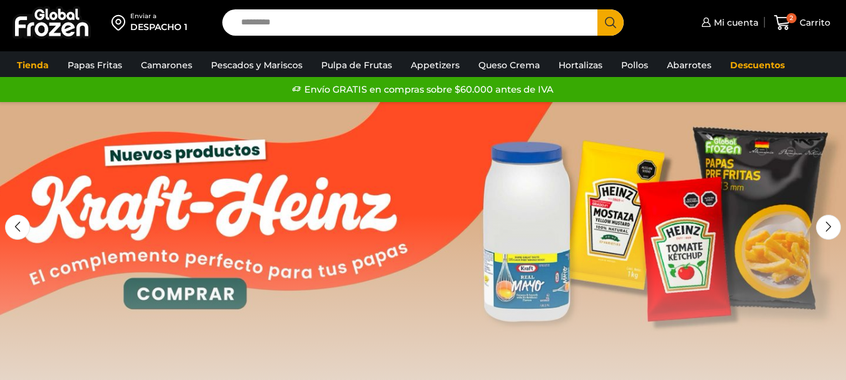 The height and width of the screenshot is (380, 846). Describe the element at coordinates (634, 65) in the screenshot. I see `a: Pollos` at that location.